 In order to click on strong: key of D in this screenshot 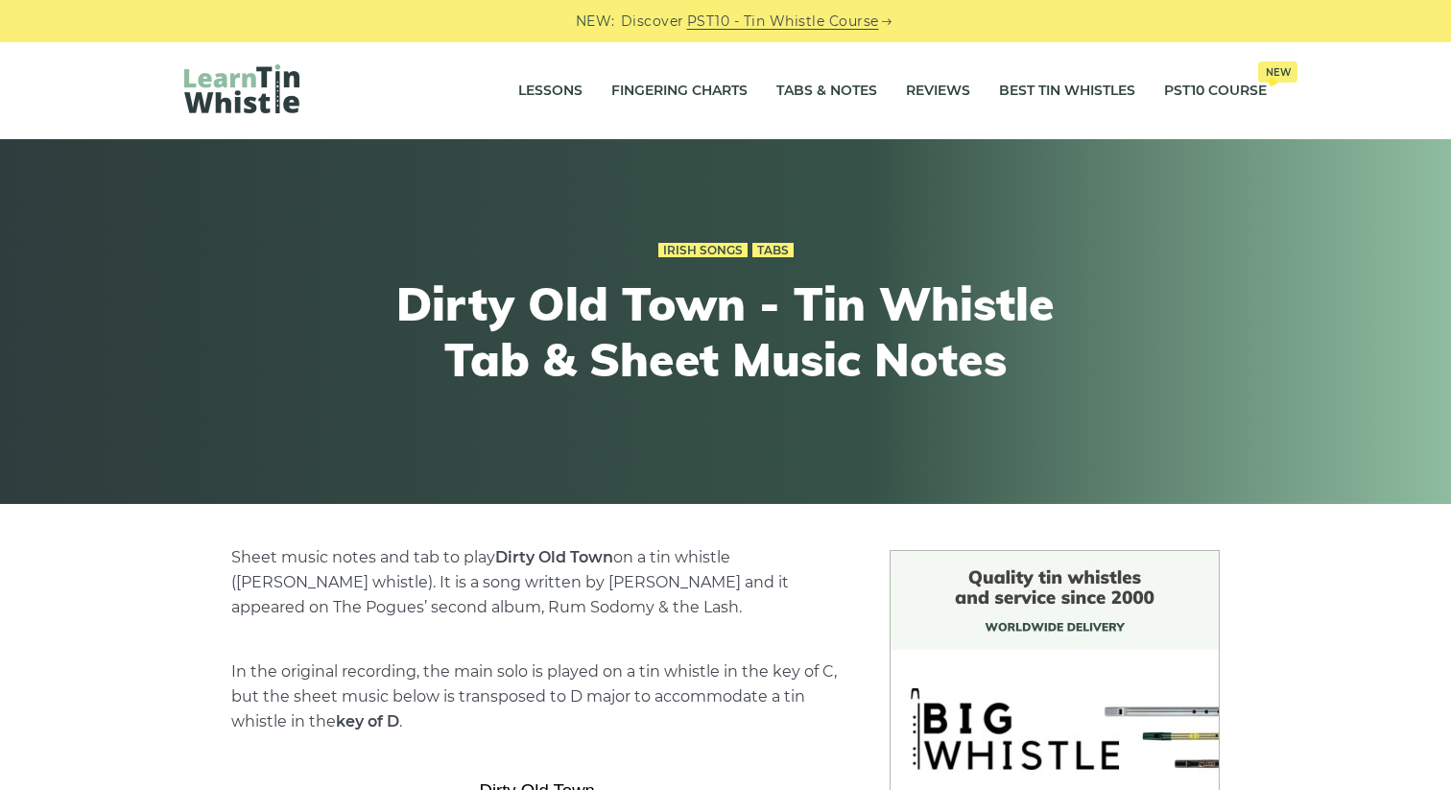, I will do `click(368, 721)`.